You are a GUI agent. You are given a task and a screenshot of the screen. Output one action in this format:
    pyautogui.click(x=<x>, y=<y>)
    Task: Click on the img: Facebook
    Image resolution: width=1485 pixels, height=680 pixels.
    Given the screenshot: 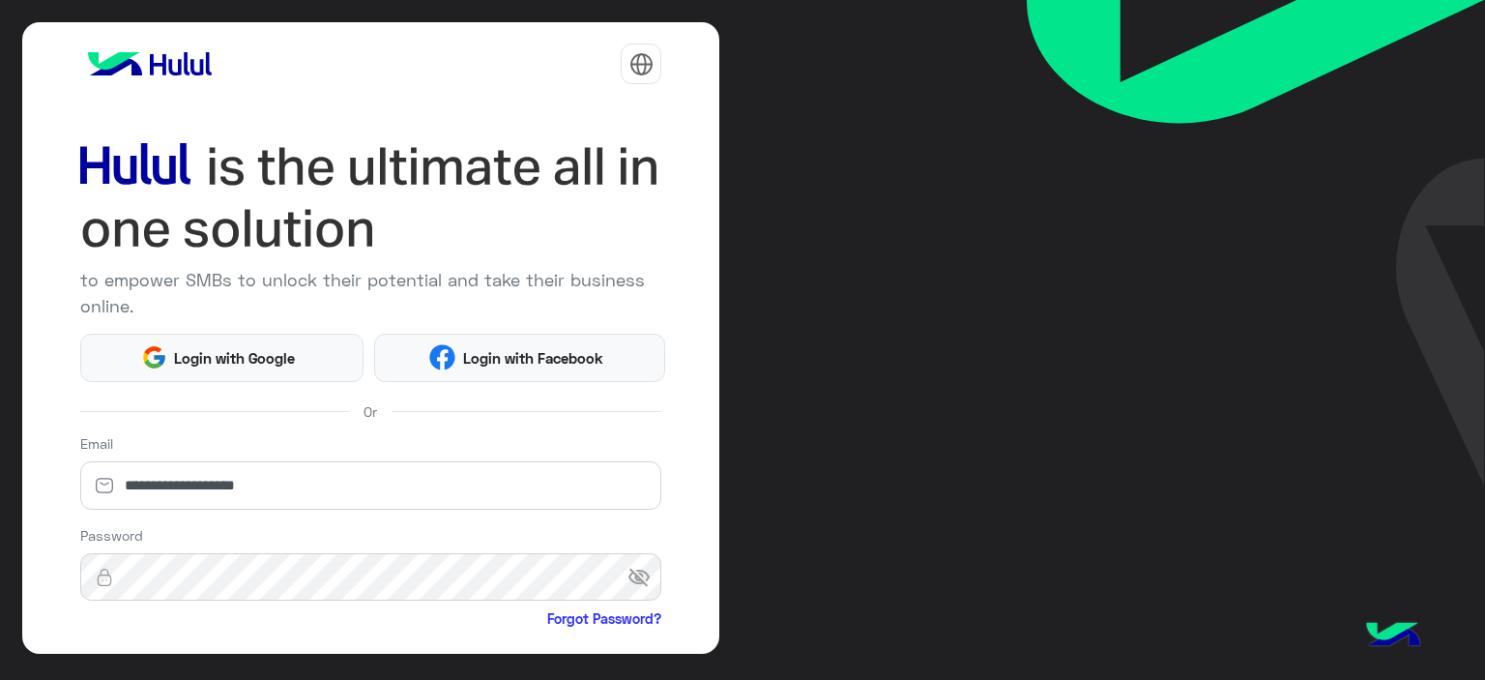 What is the action you would take?
    pyautogui.click(x=442, y=357)
    